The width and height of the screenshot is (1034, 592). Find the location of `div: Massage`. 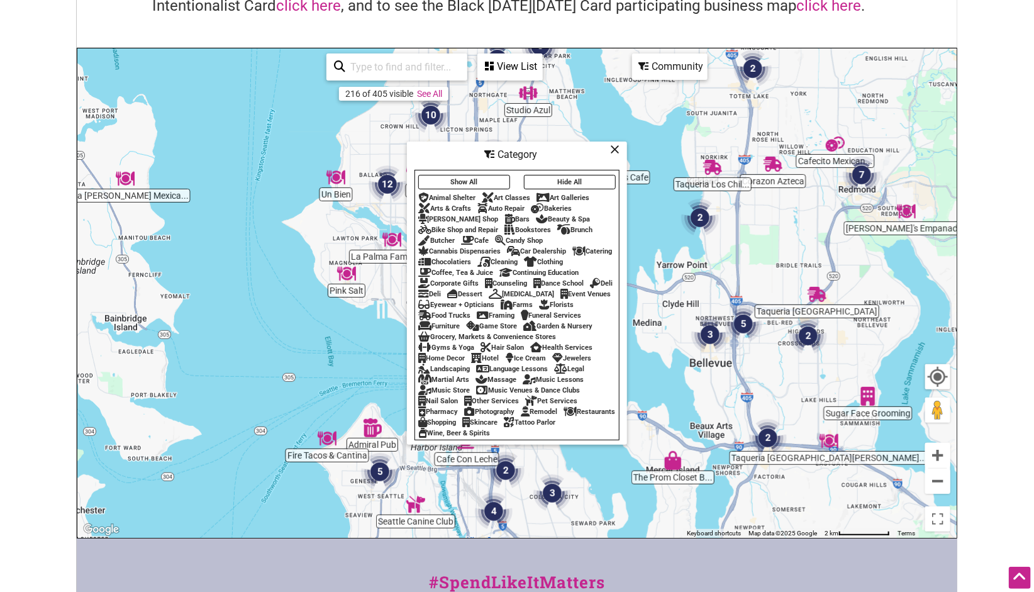

div: Massage is located at coordinates (496, 379).